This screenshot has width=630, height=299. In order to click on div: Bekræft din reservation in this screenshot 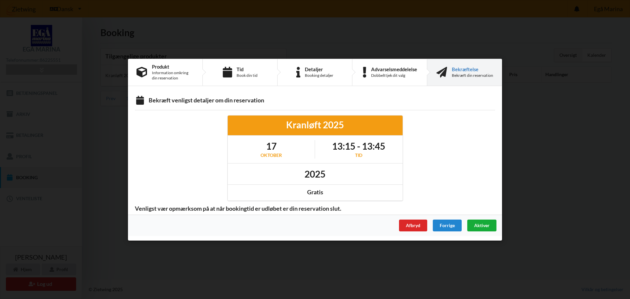, I will do `click(473, 75)`.